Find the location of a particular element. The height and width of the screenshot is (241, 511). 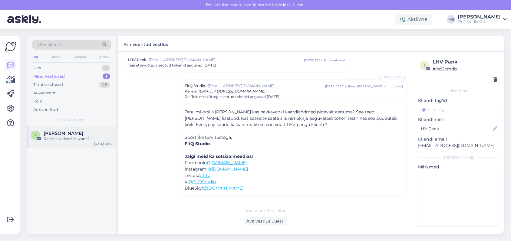

div: Re: Miks videod ei avane? is located at coordinates (78, 139).